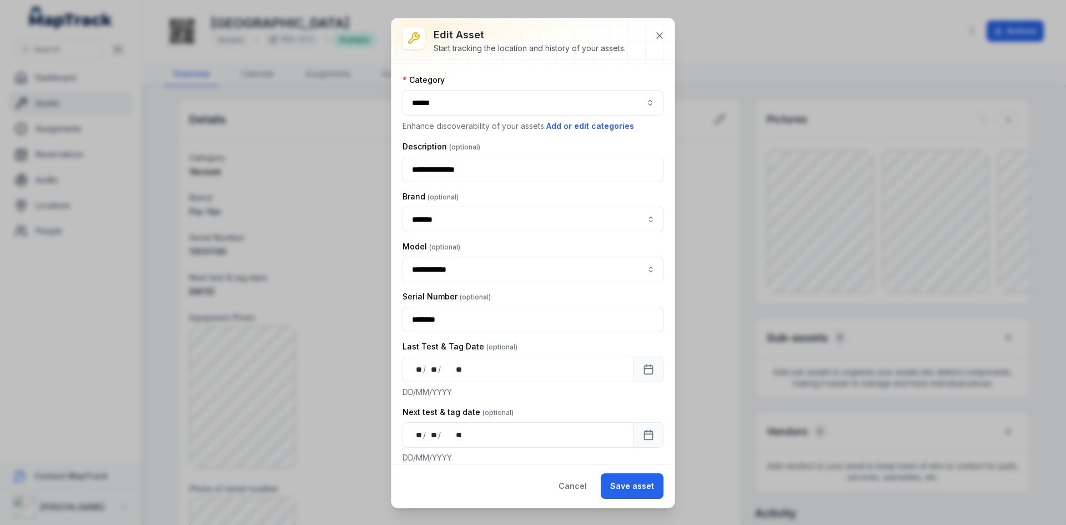 The image size is (1066, 525). I want to click on label: Model, so click(431, 246).